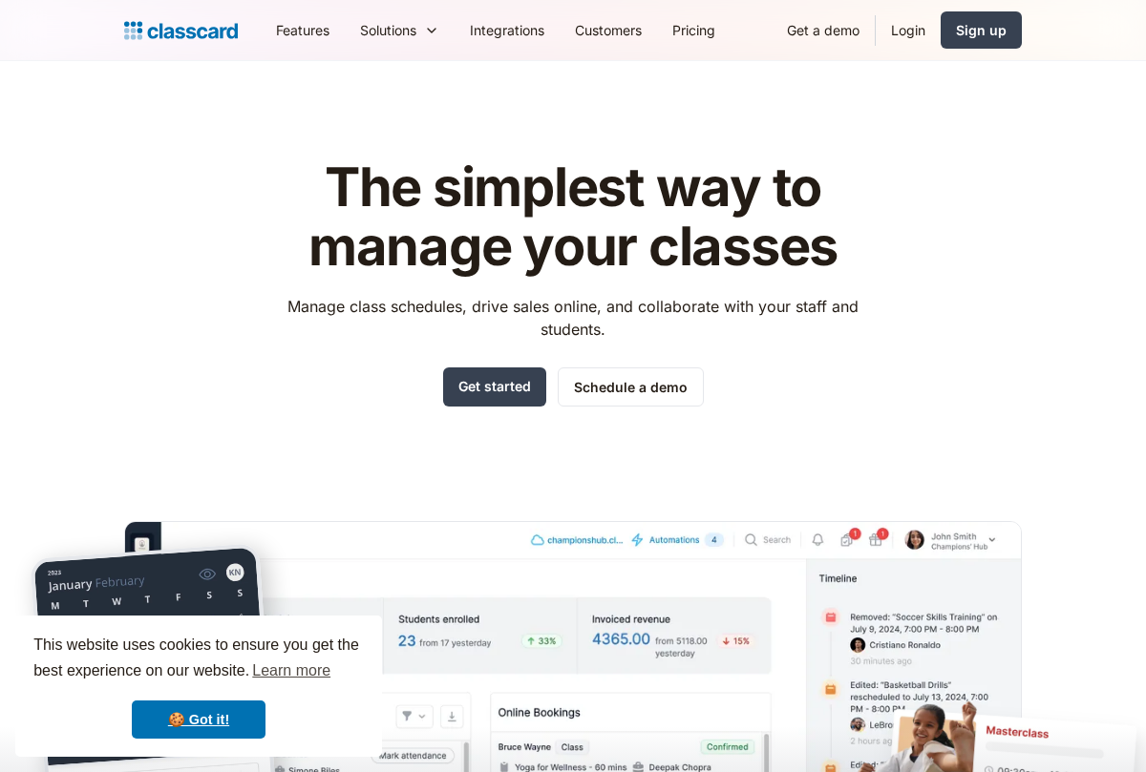  I want to click on h1: The simplest way to manage your classes, so click(573, 217).